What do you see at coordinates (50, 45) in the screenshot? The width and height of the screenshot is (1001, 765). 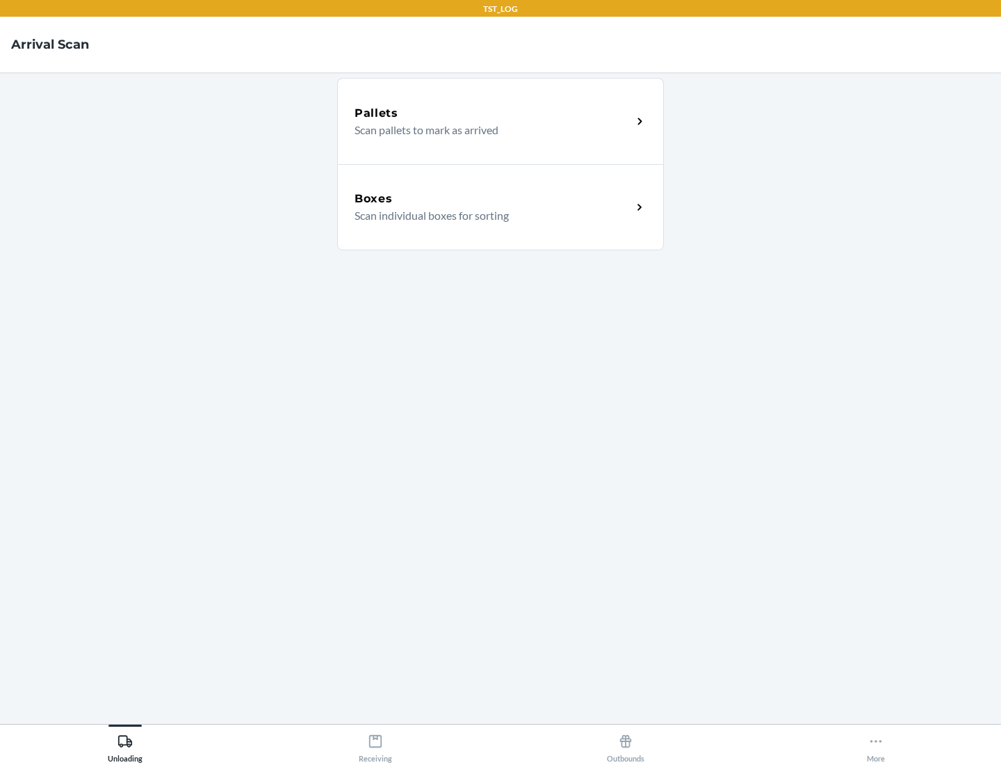 I see `h4: Arrival Scan` at bounding box center [50, 45].